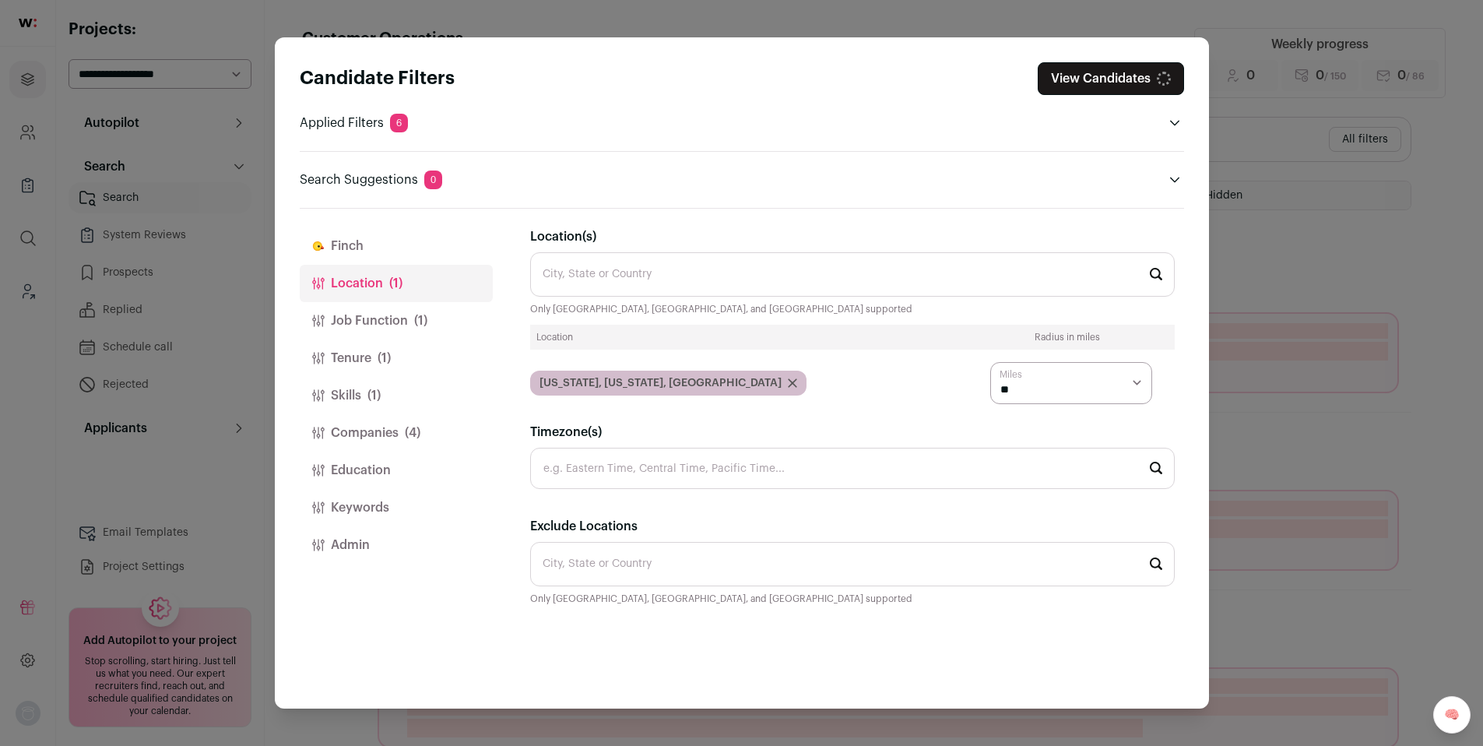 The height and width of the screenshot is (746, 1483). Describe the element at coordinates (853, 468) in the screenshot. I see `input: e.g. Eastern Time, Central Time, Pacific Time...` at that location.